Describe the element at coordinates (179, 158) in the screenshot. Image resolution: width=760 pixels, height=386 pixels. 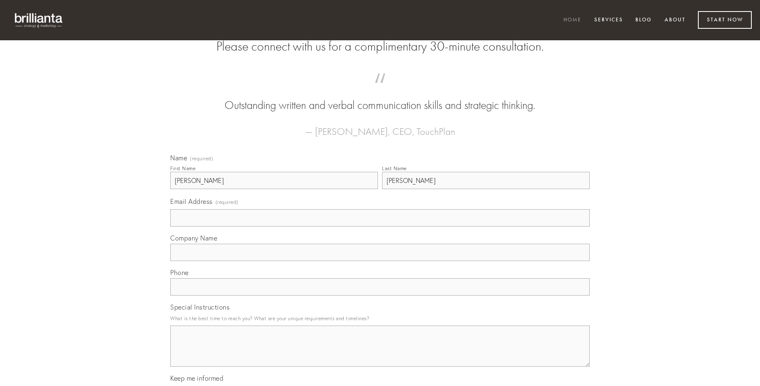
I see `span: Name` at that location.